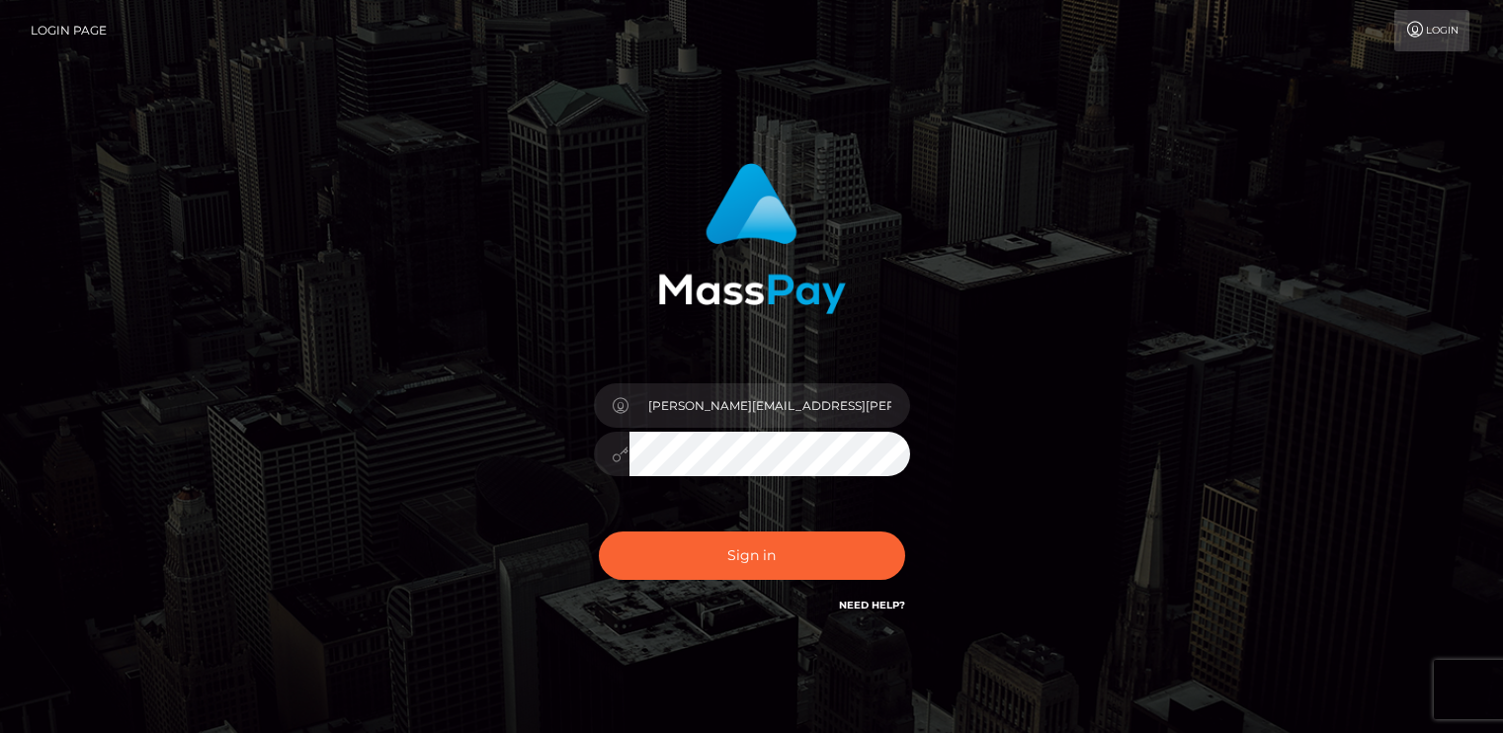 The height and width of the screenshot is (733, 1503). I want to click on button: Sign in, so click(752, 555).